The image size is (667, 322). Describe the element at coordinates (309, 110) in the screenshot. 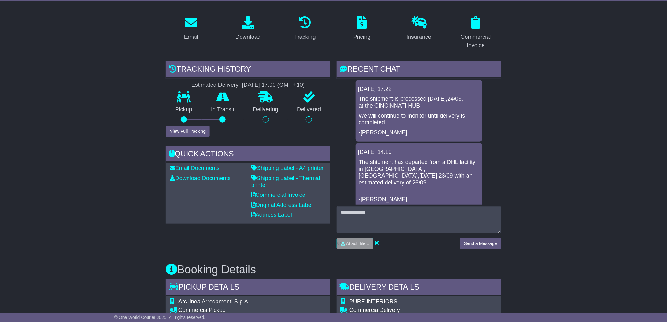

I see `p: Delivered` at that location.